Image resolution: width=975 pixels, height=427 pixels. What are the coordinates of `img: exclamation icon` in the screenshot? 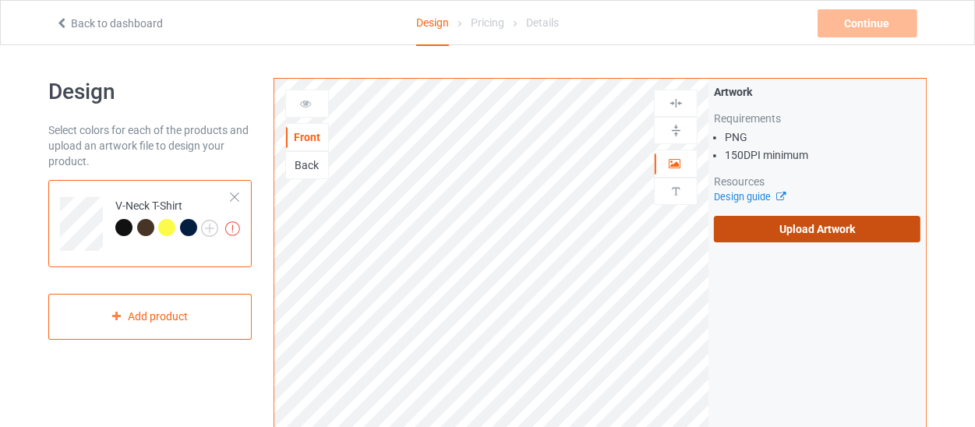 It's located at (232, 228).